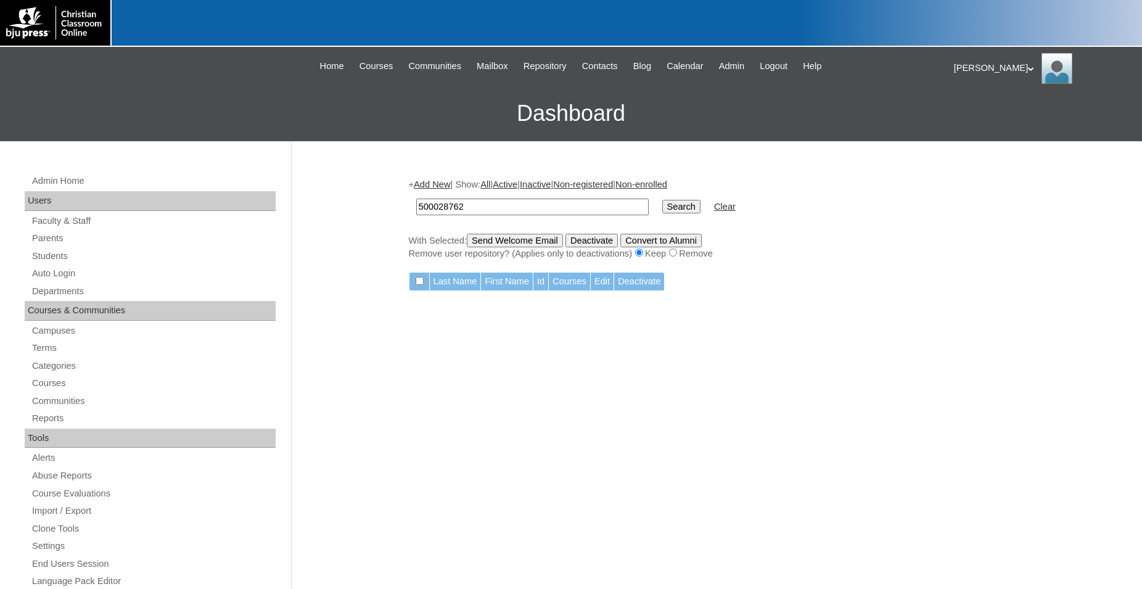 The width and height of the screenshot is (1142, 589). I want to click on span: Blog, so click(642, 66).